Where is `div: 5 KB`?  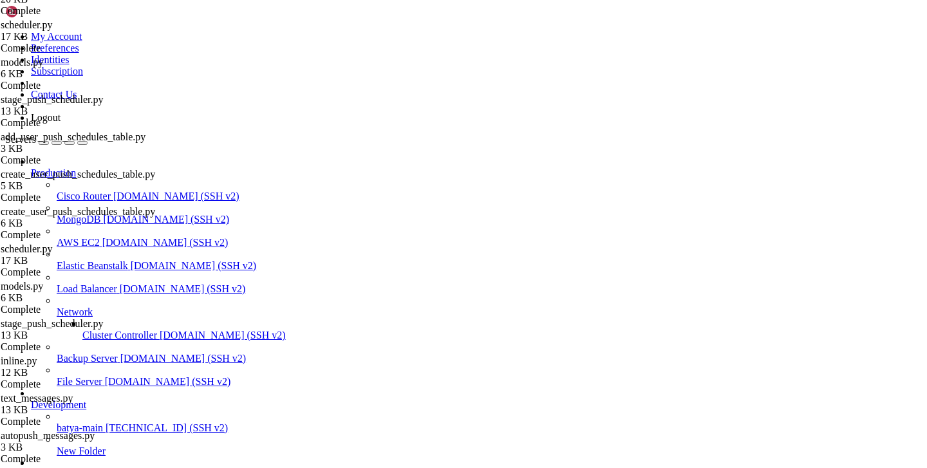 div: 5 KB is located at coordinates (65, 186).